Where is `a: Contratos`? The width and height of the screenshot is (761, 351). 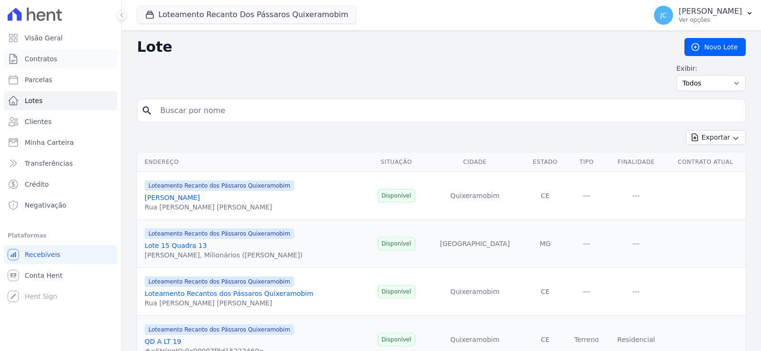
a: Contratos is located at coordinates (60, 59).